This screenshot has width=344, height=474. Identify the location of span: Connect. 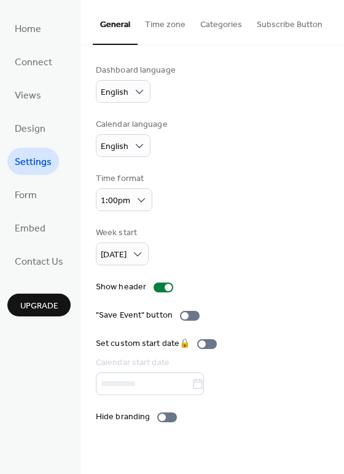
(33, 63).